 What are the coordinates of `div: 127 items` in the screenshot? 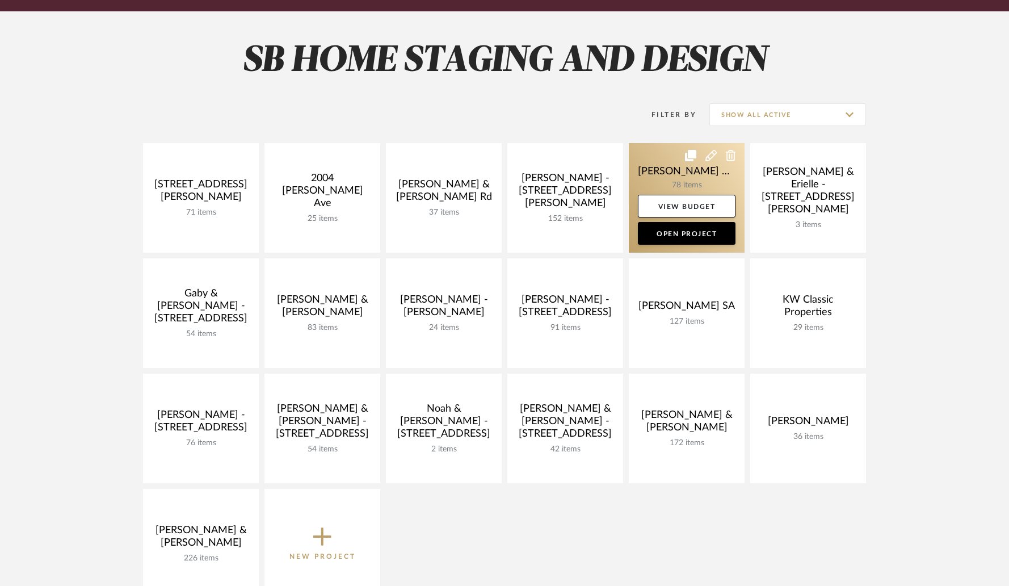 It's located at (687, 321).